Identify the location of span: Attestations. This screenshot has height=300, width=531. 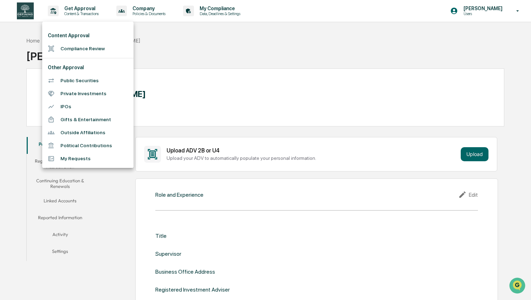
(72, 92).